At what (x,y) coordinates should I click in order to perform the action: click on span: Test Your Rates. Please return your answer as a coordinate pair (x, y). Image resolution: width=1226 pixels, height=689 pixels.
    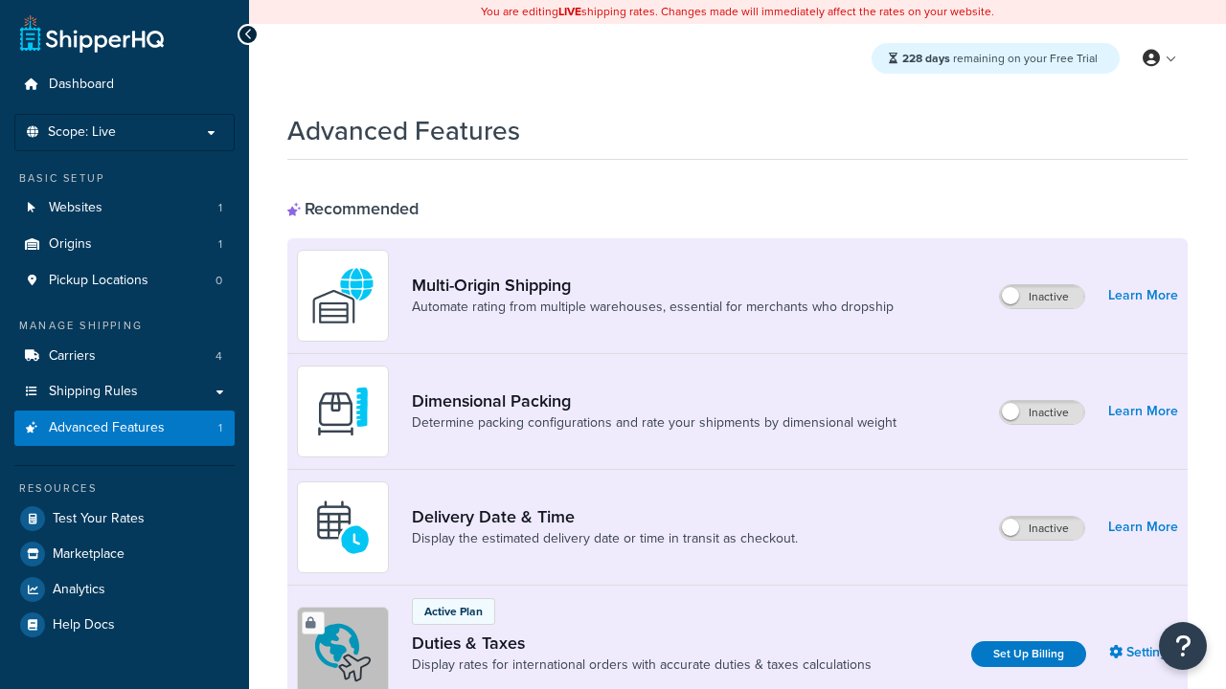
    Looking at the image, I should click on (99, 519).